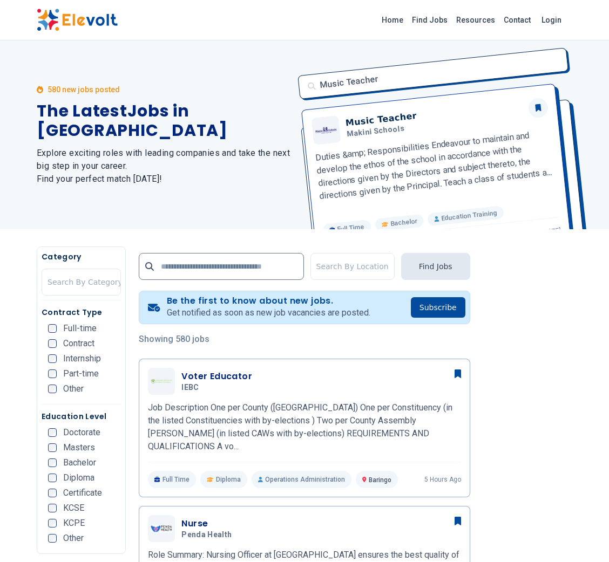  Describe the element at coordinates (82, 359) in the screenshot. I see `span: Internship` at that location.